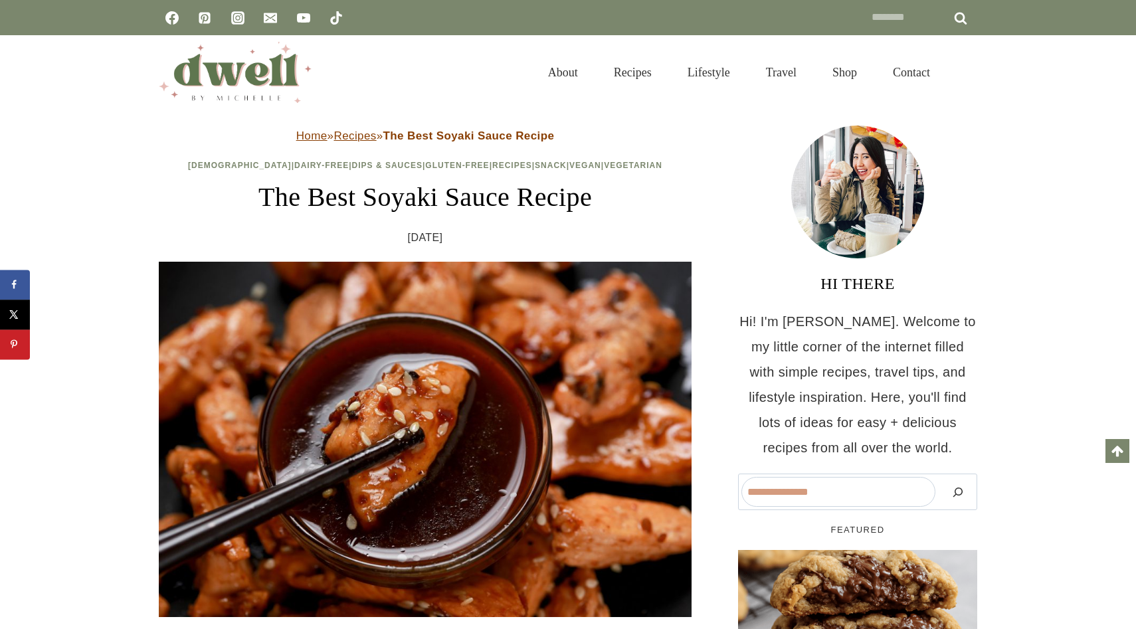  Describe the element at coordinates (1117, 451) in the screenshot. I see `a: Scroll to top` at that location.